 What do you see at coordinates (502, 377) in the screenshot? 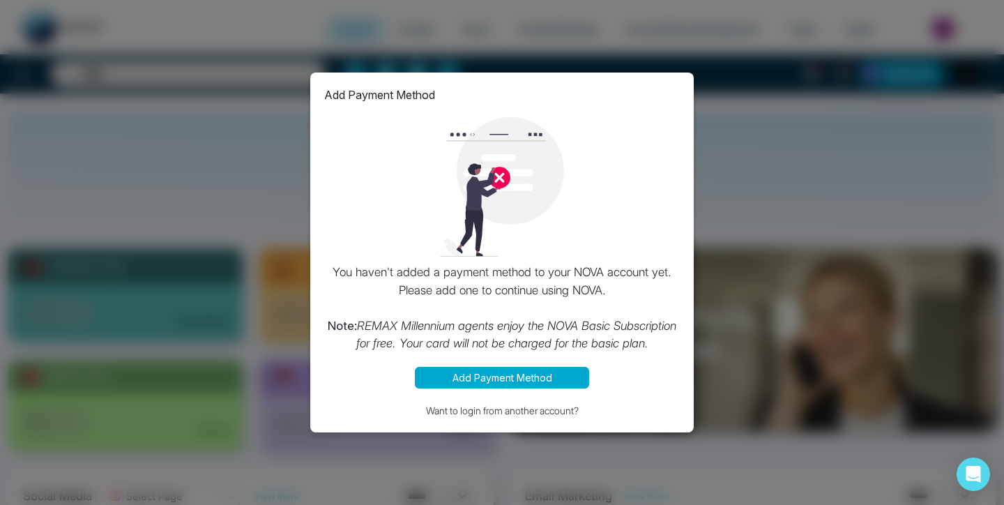
I see `button: Add Payment Method` at bounding box center [502, 377].